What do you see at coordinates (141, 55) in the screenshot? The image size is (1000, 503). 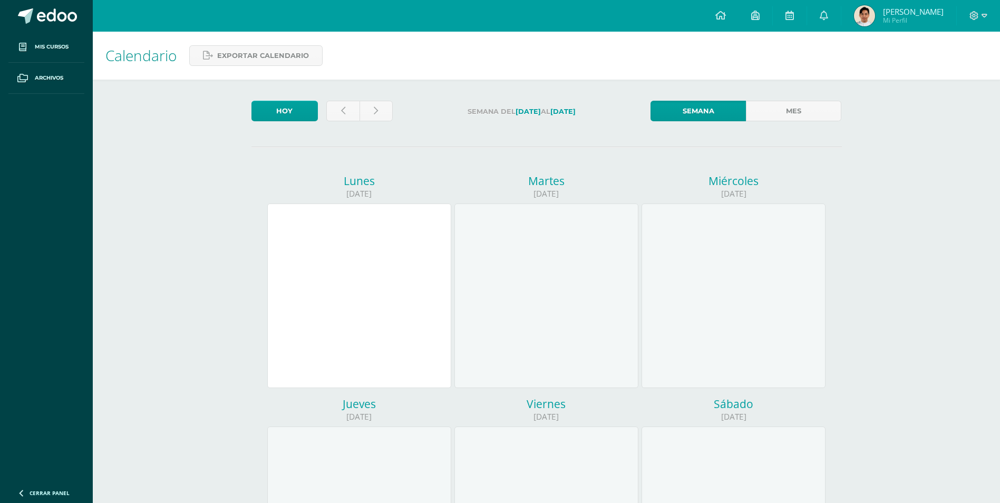 I see `span: Calendario` at bounding box center [141, 55].